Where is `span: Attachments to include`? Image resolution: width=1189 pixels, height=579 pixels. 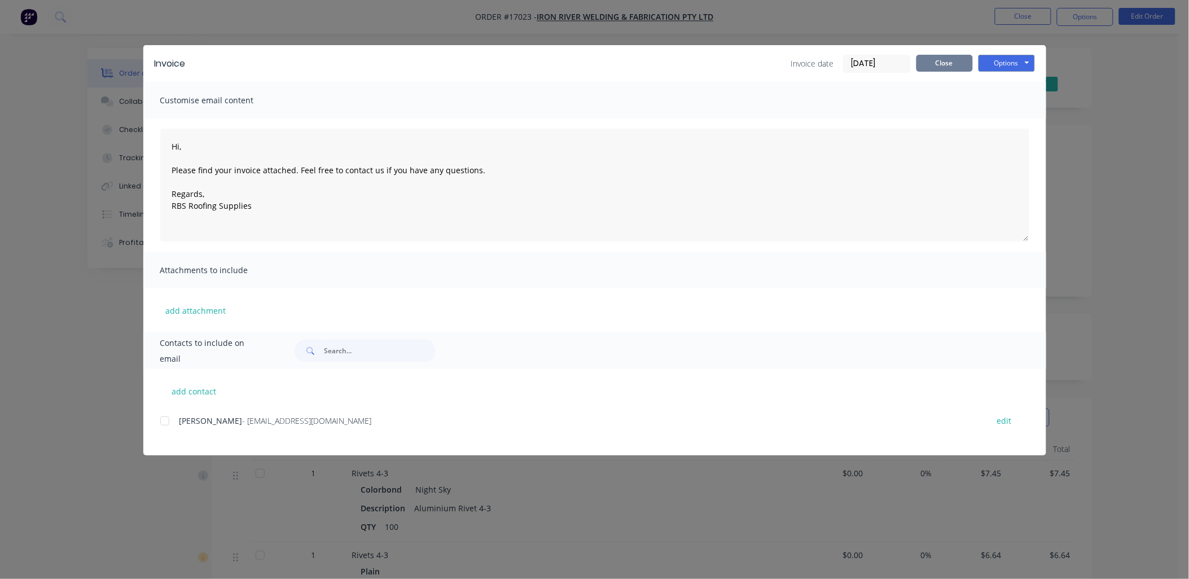
span: Attachments to include is located at coordinates (222, 270).